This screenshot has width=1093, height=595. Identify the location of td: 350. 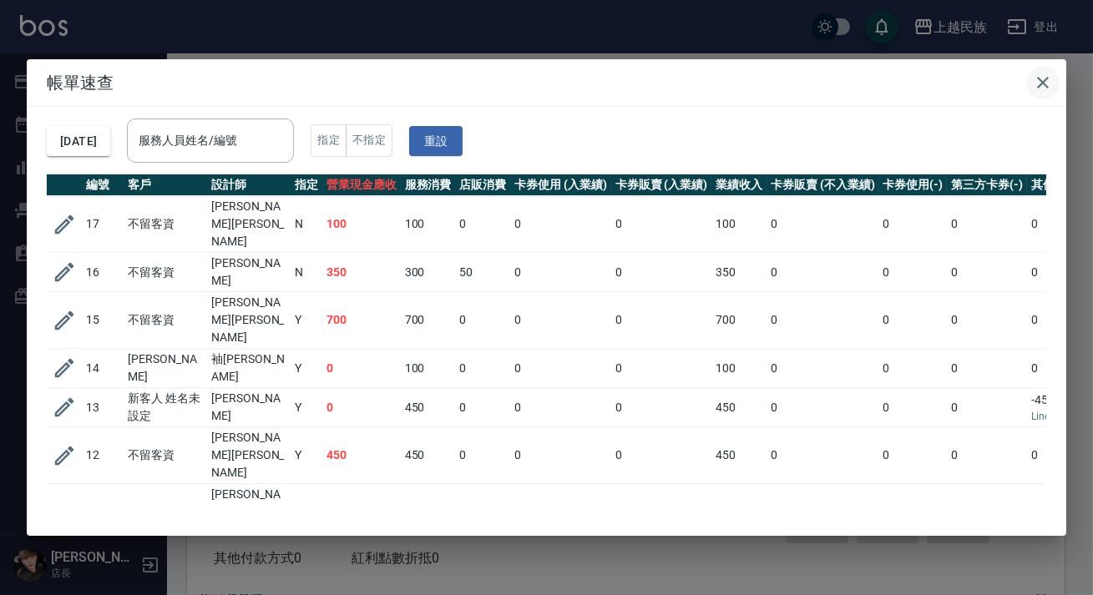
(362, 272).